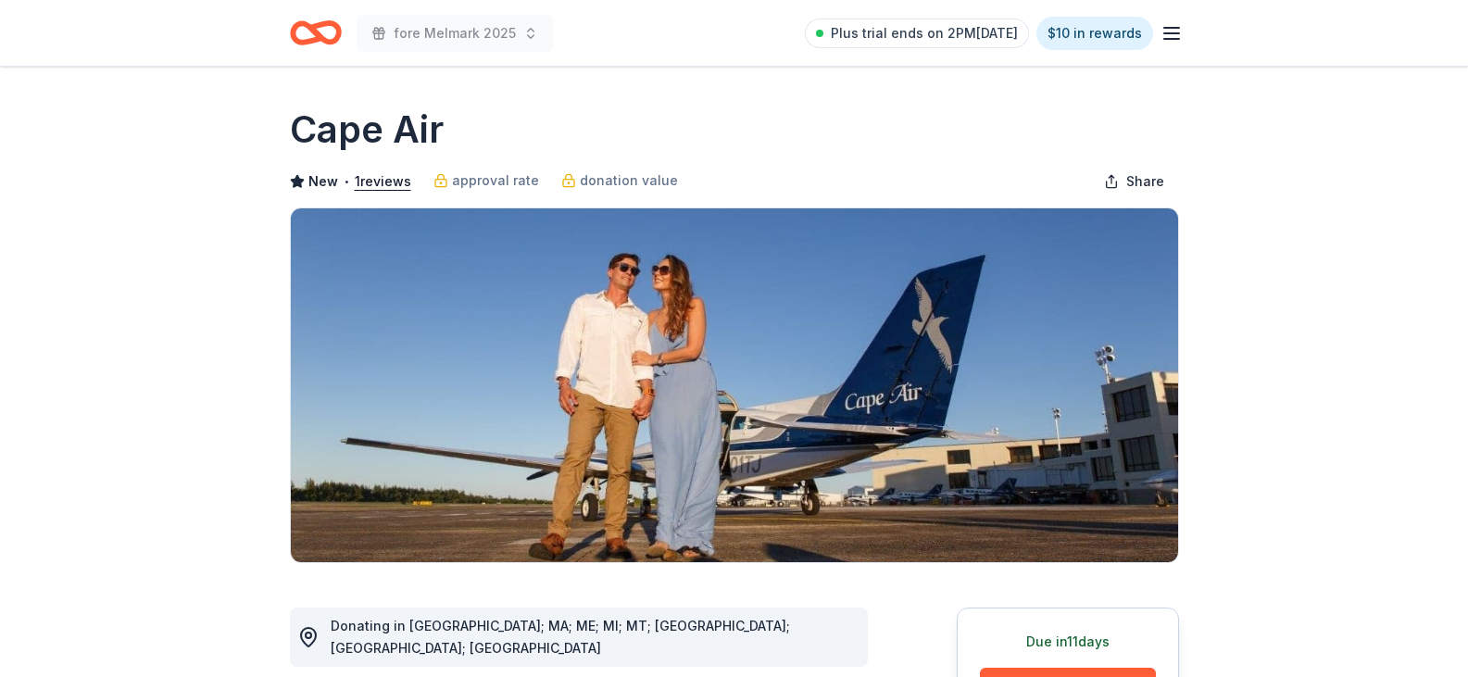 The image size is (1468, 677). Describe the element at coordinates (323, 181) in the screenshot. I see `span: New` at that location.